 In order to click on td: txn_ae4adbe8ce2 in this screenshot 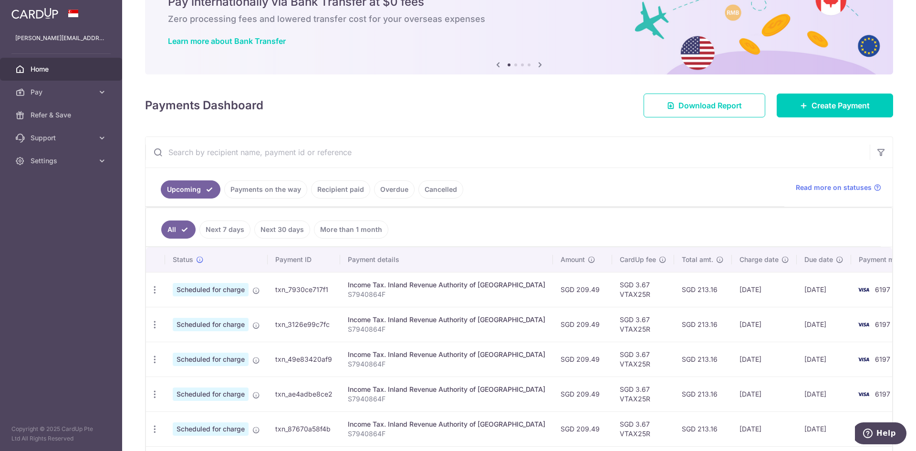, I will do `click(304, 394)`.